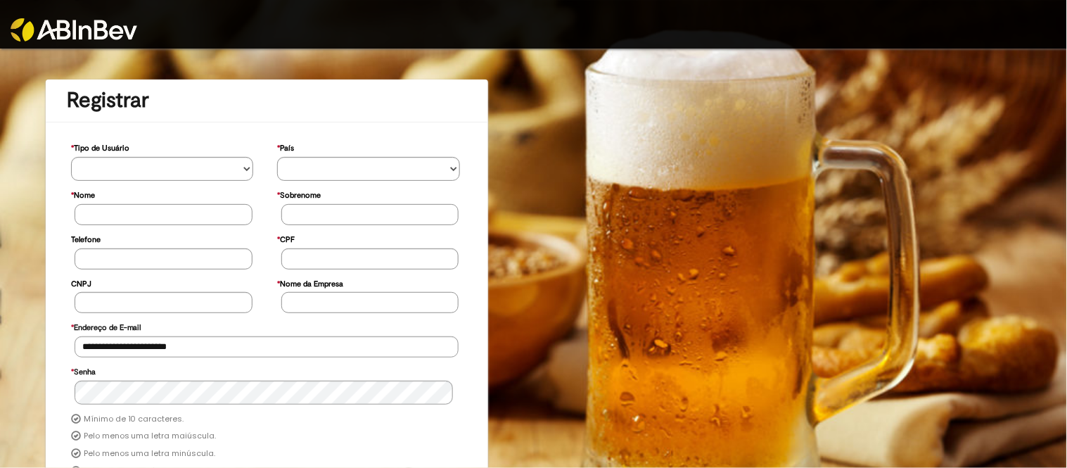  Describe the element at coordinates (150, 436) in the screenshot. I see `label: Pelo menos uma letra maiúscula.` at that location.